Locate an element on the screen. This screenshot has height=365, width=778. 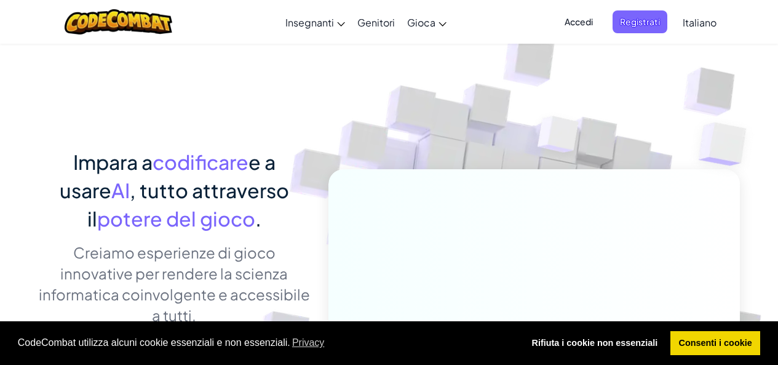
a: Genitori is located at coordinates (376, 22).